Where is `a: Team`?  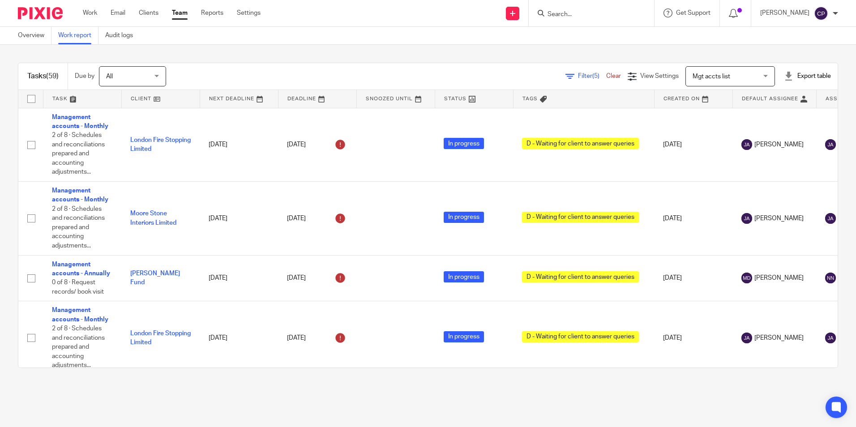 a: Team is located at coordinates (180, 13).